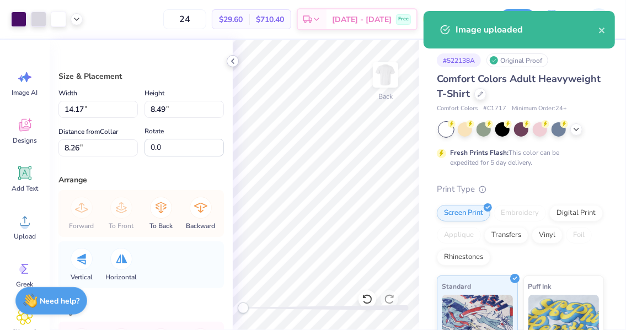 The height and width of the screenshot is (330, 626). I want to click on label: Distance from Collar, so click(88, 132).